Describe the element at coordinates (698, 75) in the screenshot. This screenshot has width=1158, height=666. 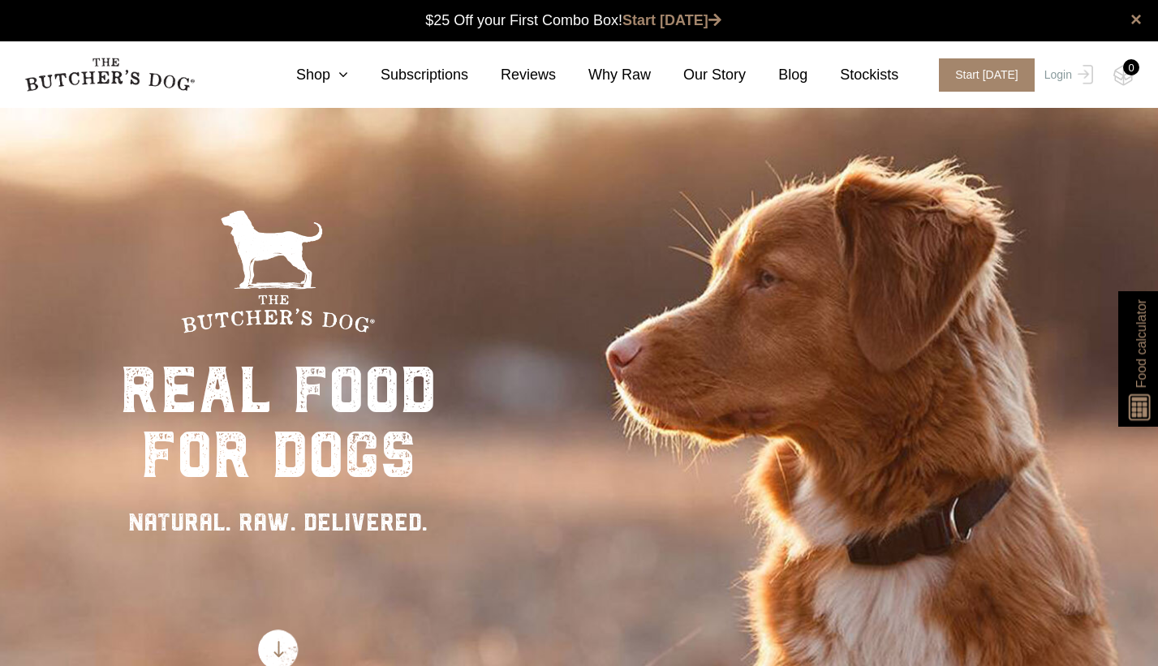
I see `a: Our Story` at that location.